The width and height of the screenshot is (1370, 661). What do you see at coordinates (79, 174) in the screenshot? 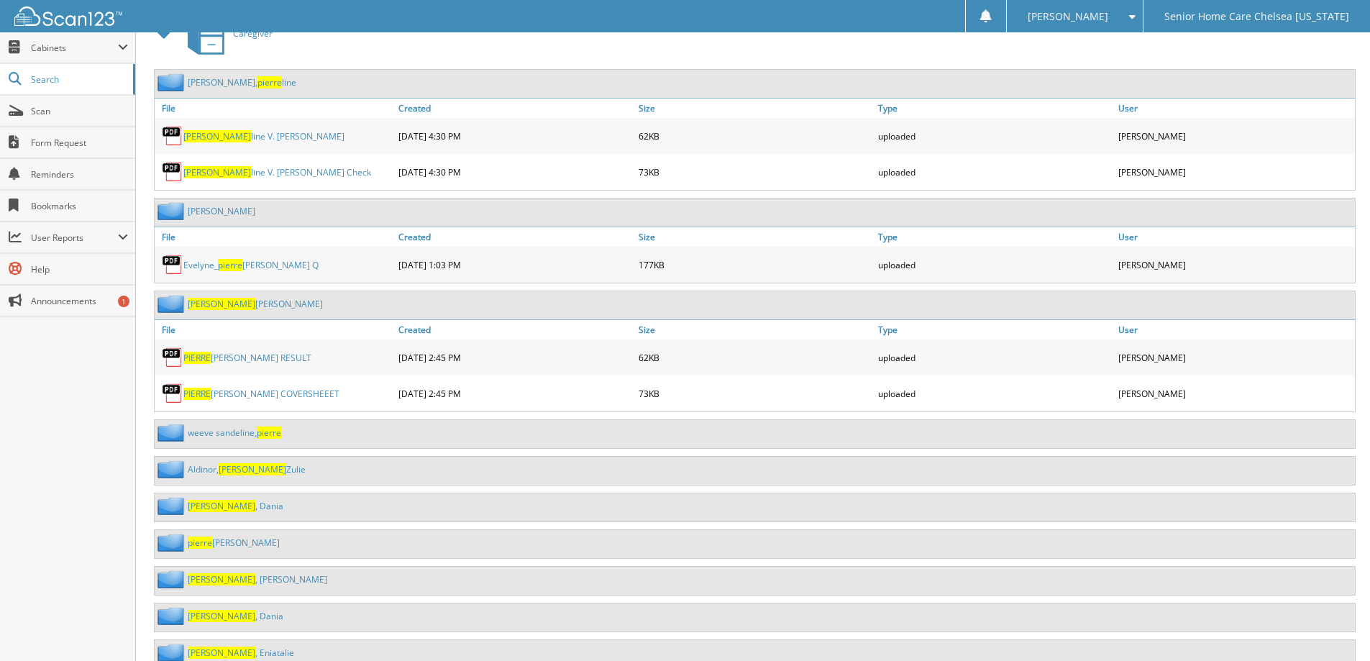
I see `span: Reminders` at bounding box center [79, 174].